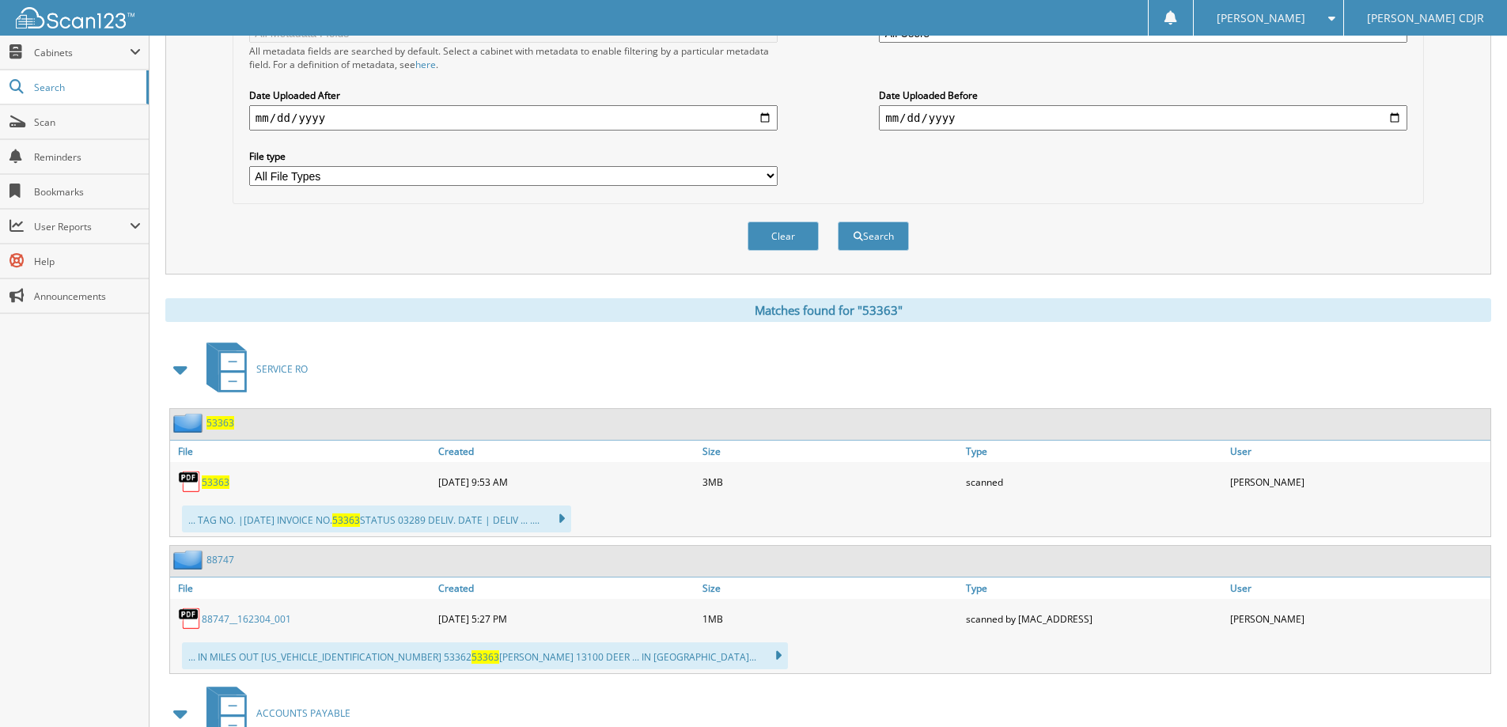 This screenshot has width=1507, height=727. What do you see at coordinates (830, 482) in the screenshot?
I see `div: 3MB` at bounding box center [830, 482].